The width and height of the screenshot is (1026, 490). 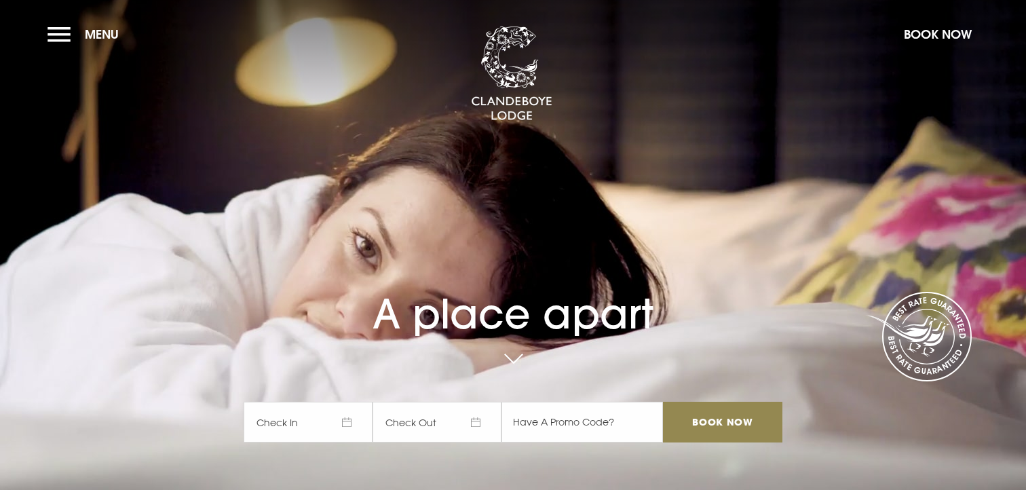 I want to click on span: Check In, so click(x=308, y=422).